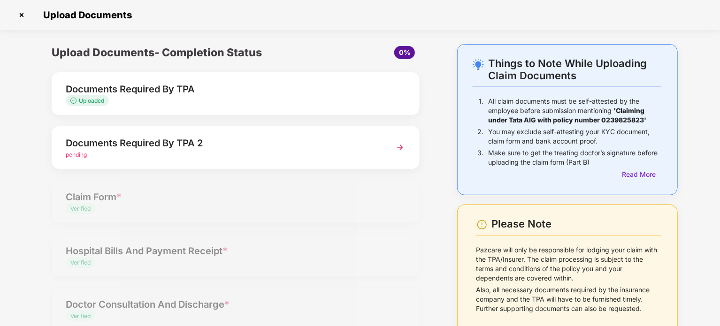 The width and height of the screenshot is (720, 326). Describe the element at coordinates (569, 264) in the screenshot. I see `p: Pazcare will only be responsible for lodging your claim with the TPA/Insurer. The claim processin...` at that location.